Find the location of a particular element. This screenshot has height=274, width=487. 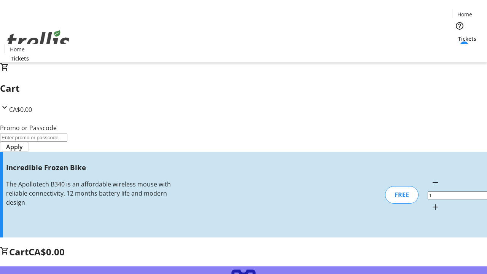

button: Decrement by one is located at coordinates (435, 183).